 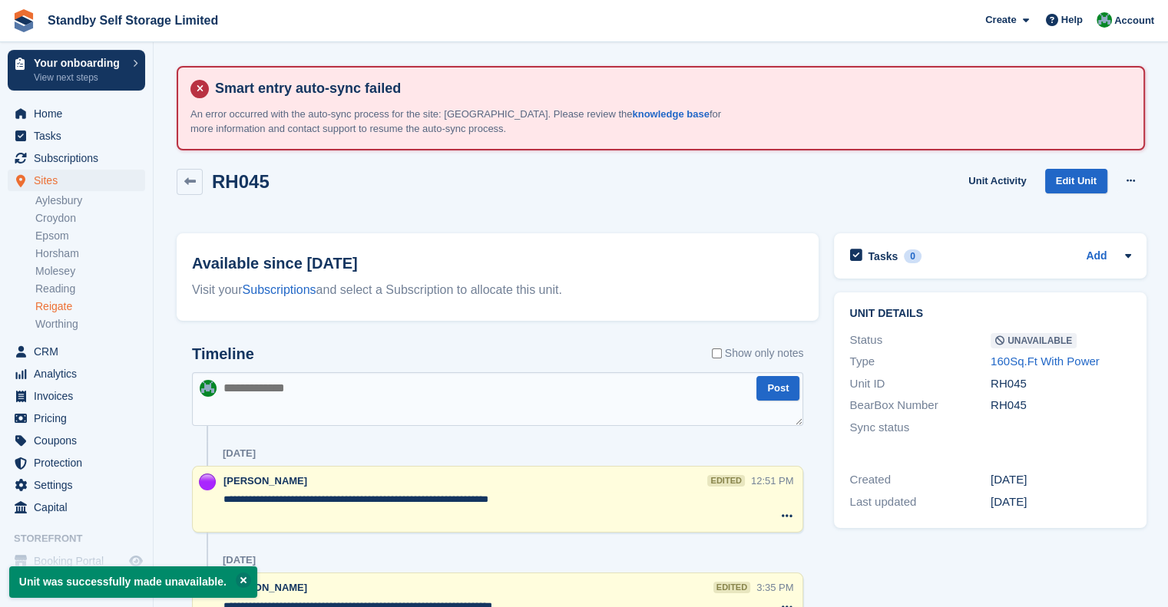 I want to click on h2: Unit details, so click(x=990, y=314).